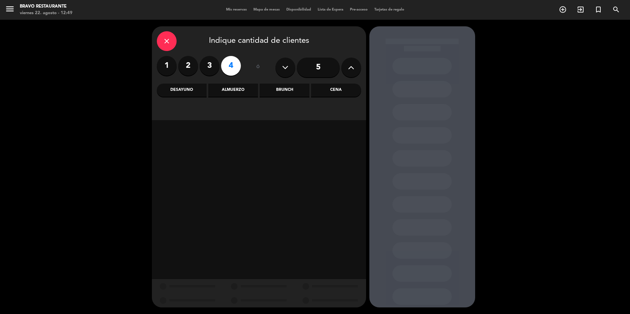  I want to click on i: search, so click(616, 10).